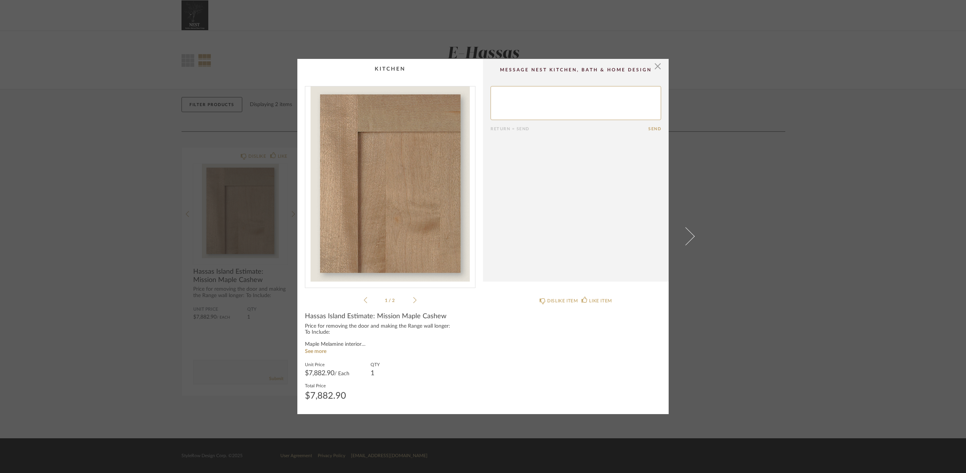 The image size is (966, 473). I want to click on div: 0, so click(390, 184).